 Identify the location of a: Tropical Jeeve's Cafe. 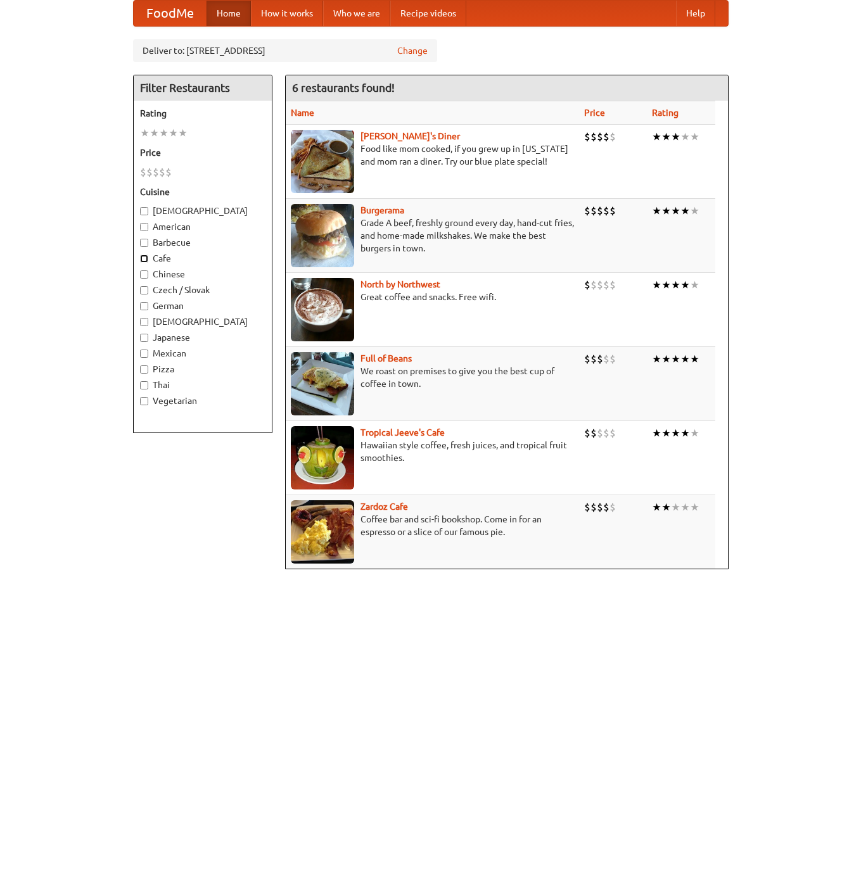
(402, 433).